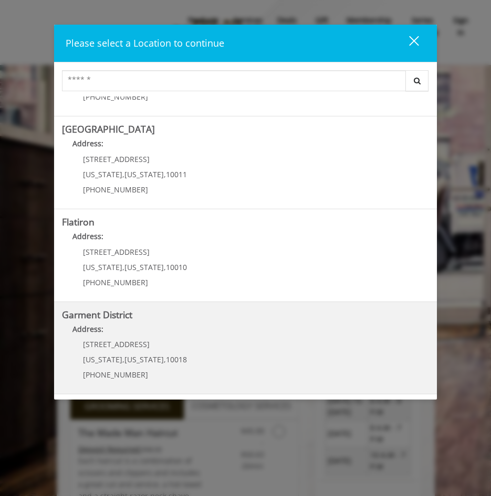 This screenshot has width=491, height=496. What do you see at coordinates (176, 267) in the screenshot?
I see `span: 10010` at bounding box center [176, 267].